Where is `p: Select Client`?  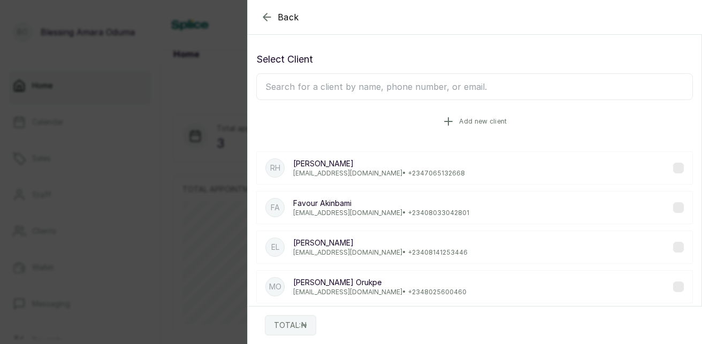
p: Select Client is located at coordinates (474, 59).